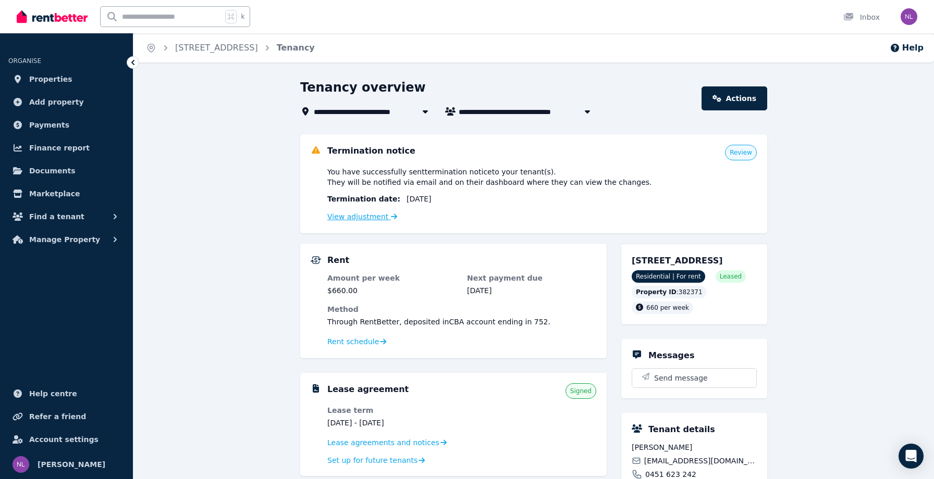  What do you see at coordinates (24, 61) in the screenshot?
I see `span: ORGANISE` at bounding box center [24, 61].